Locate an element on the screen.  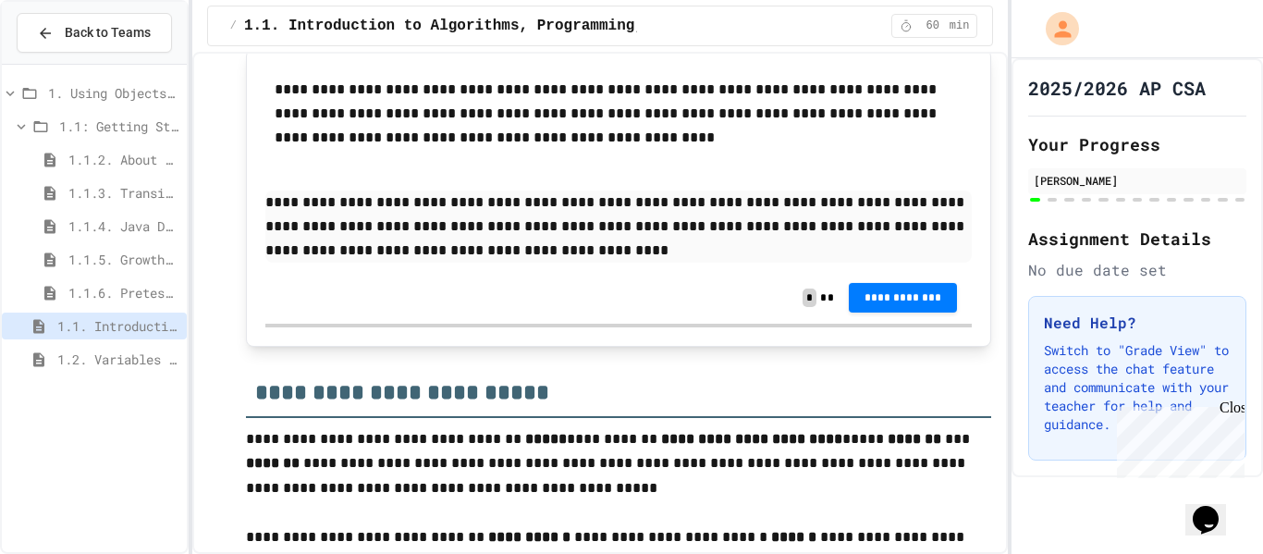
h1: 2025/2026 AP CSA is located at coordinates (1117, 88).